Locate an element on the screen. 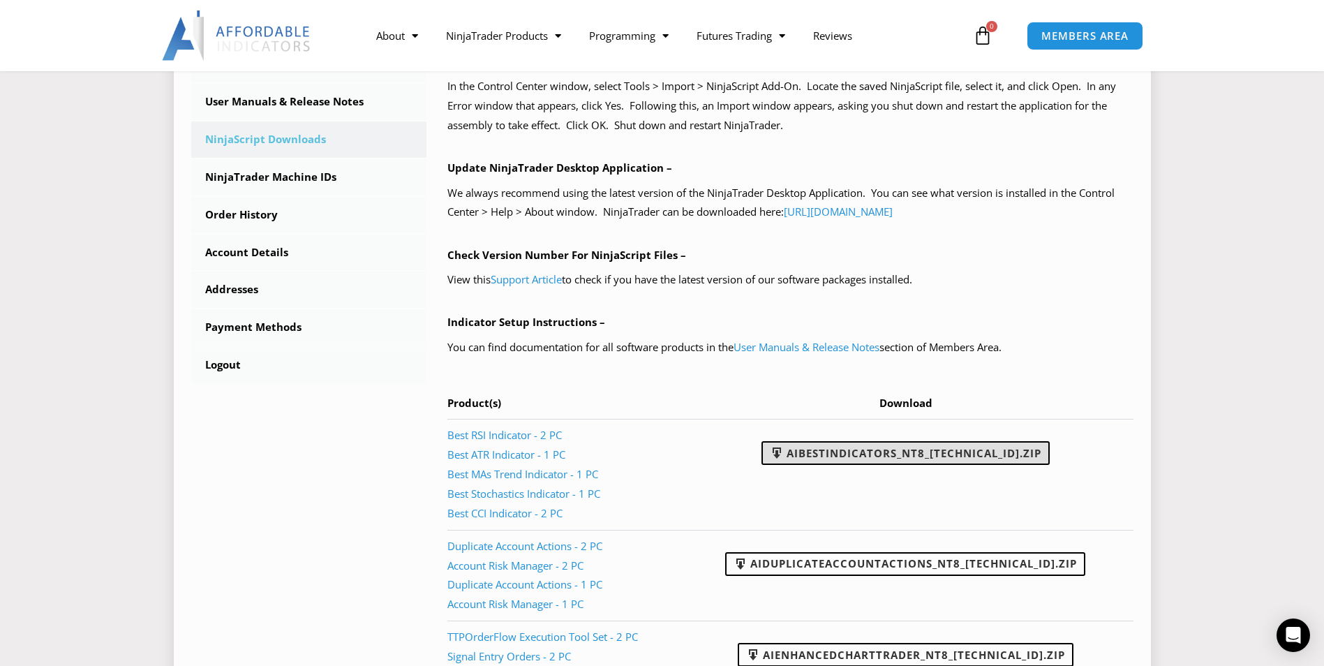 This screenshot has height=666, width=1324. b: Check Version Number For NinjaScript Files – is located at coordinates (567, 255).